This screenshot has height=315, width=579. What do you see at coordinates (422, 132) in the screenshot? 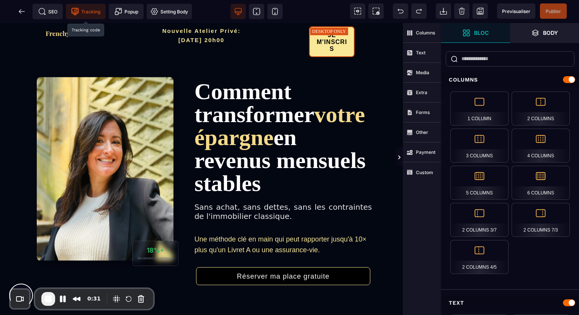
I see `strong: Other` at bounding box center [422, 132].